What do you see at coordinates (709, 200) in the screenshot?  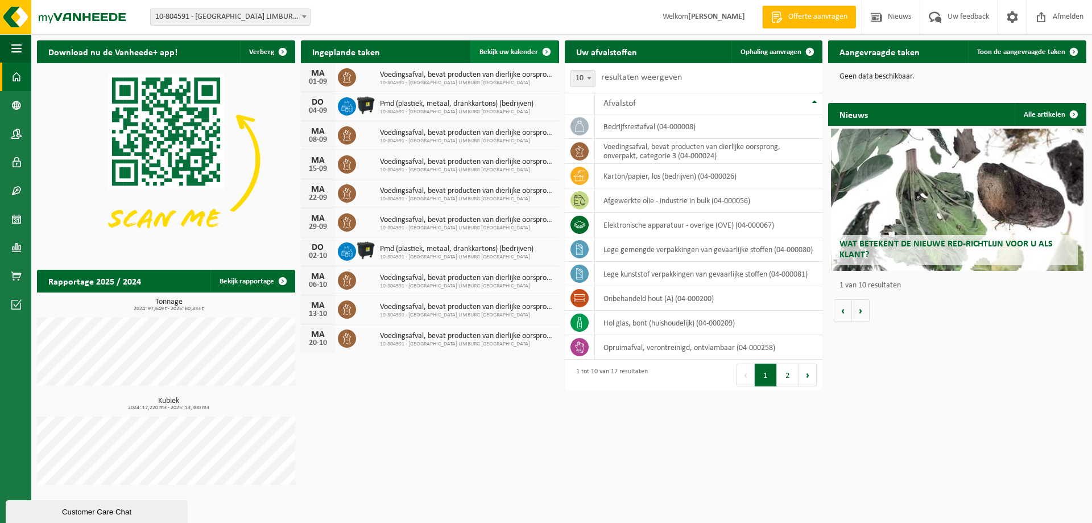 I see `td: afgewerkte olie - industrie in bulk (04-000056)` at bounding box center [709, 200].